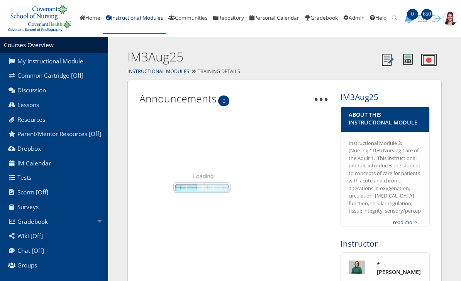 The image size is (461, 281). What do you see at coordinates (385, 119) in the screenshot?
I see `h4: About This Instructional Module` at bounding box center [385, 119].